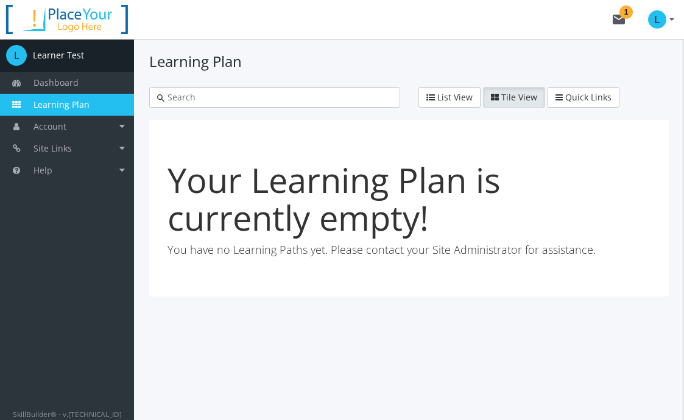 This screenshot has width=684, height=420. What do you see at coordinates (455, 97) in the screenshot?
I see `span: List View` at bounding box center [455, 97].